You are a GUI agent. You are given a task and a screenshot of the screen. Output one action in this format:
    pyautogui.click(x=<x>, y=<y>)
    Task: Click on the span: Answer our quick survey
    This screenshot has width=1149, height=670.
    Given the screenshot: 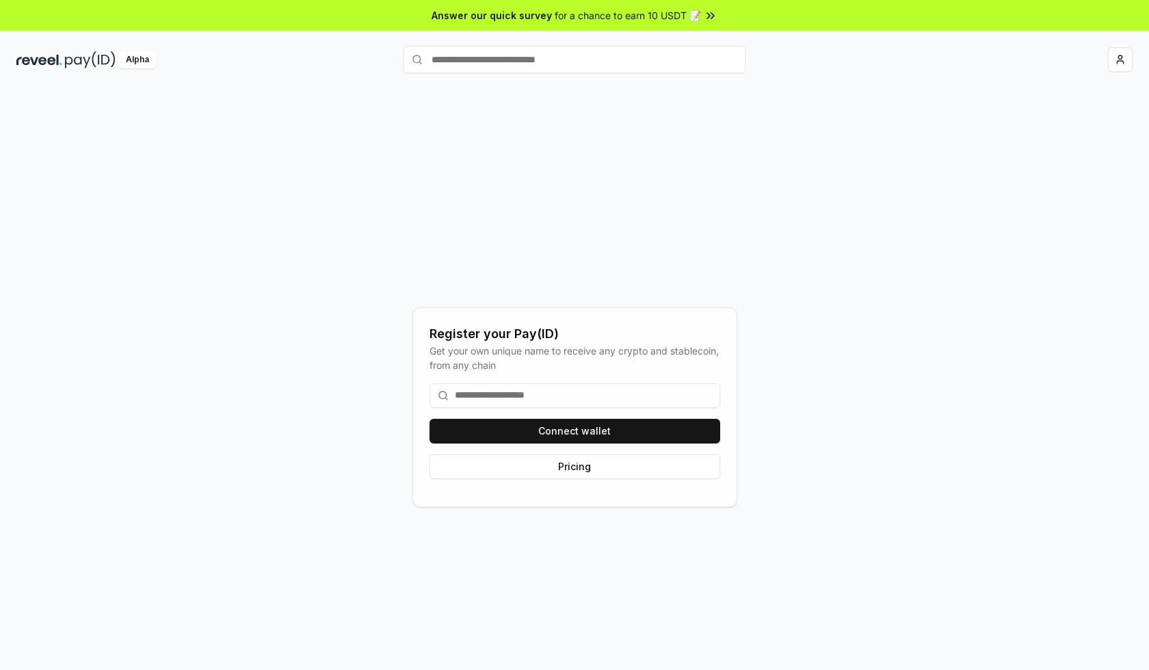 What is the action you would take?
    pyautogui.click(x=492, y=15)
    